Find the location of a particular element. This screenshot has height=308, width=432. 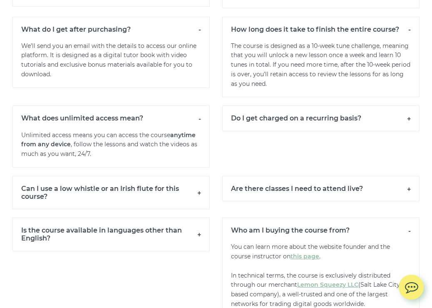

p: The course is designed as a 10-week tune challenge, meaning that you will unlock a new lesson onc... is located at coordinates (321, 69).